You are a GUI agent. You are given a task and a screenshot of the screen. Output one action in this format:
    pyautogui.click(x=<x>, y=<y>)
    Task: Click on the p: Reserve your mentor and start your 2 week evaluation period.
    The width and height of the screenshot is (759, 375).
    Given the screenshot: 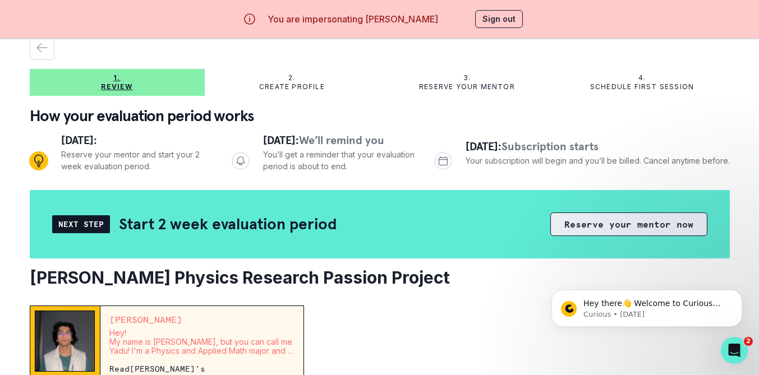 What is the action you would take?
    pyautogui.click(x=137, y=160)
    